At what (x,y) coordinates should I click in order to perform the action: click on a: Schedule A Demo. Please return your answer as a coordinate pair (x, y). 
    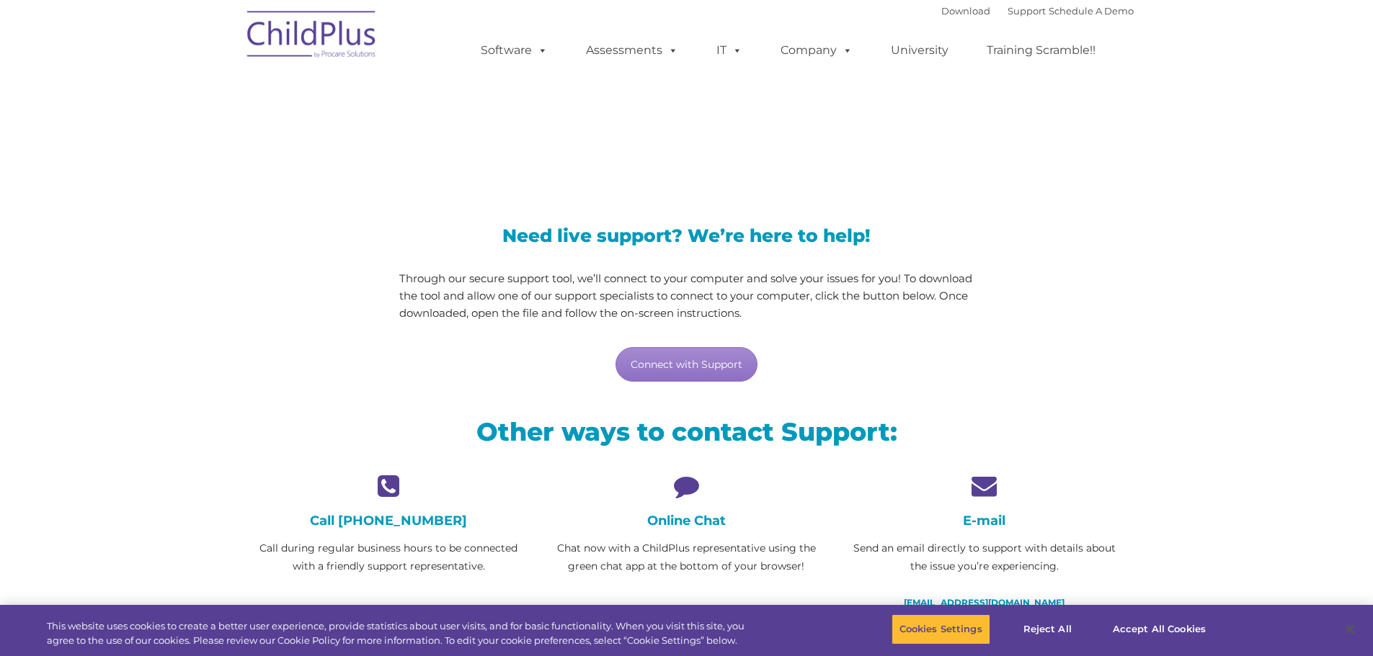
    Looking at the image, I should click on (1091, 11).